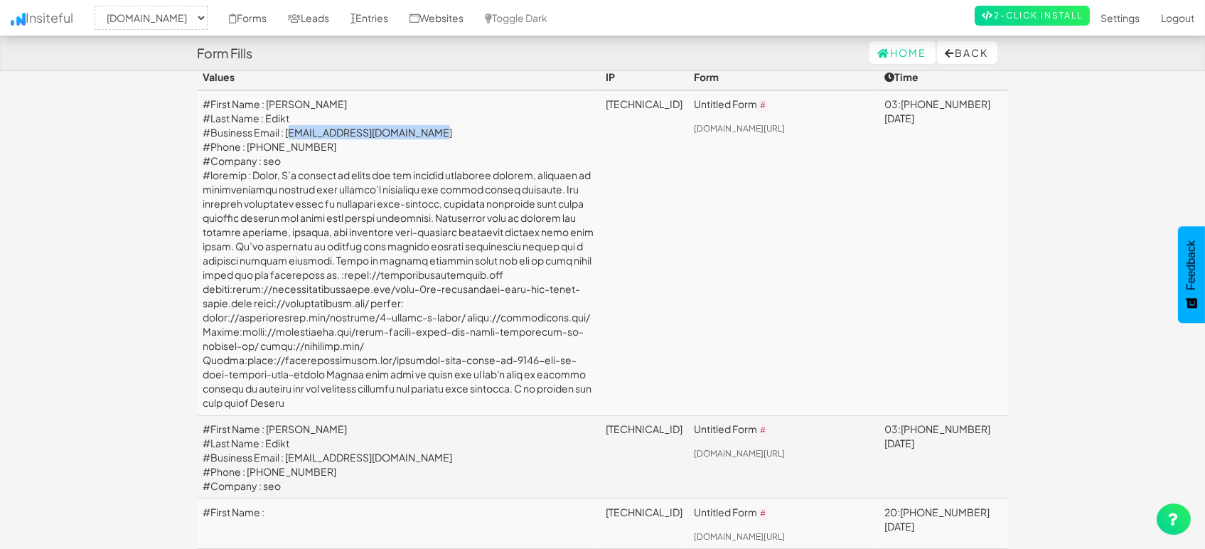 This screenshot has height=549, width=1205. Describe the element at coordinates (399, 524) in the screenshot. I see `td: #First Name :` at that location.